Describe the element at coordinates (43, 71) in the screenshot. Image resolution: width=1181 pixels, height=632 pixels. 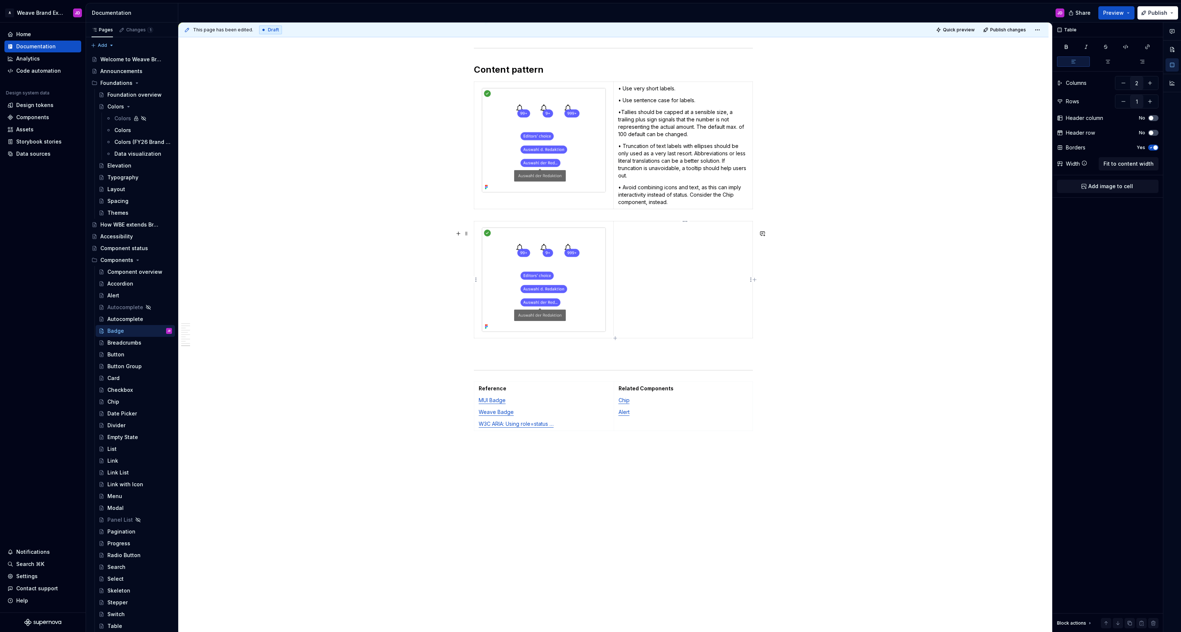
I see `a: Code automation` at that location.